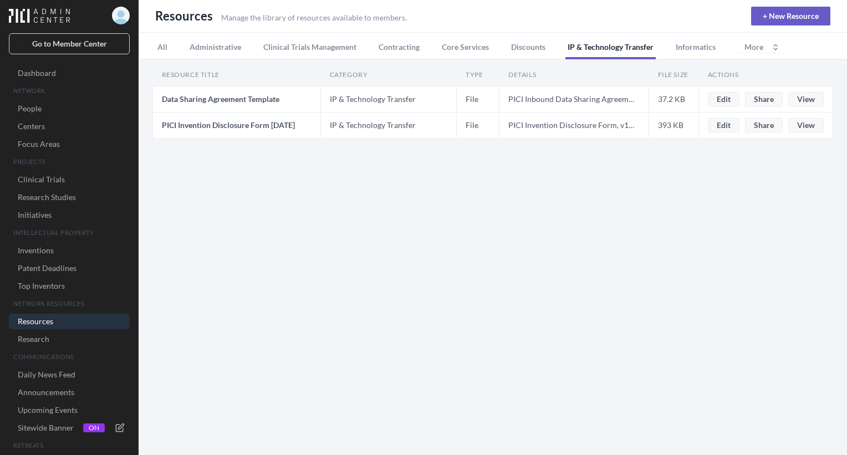 The height and width of the screenshot is (455, 847). I want to click on td: 393 KB, so click(674, 125).